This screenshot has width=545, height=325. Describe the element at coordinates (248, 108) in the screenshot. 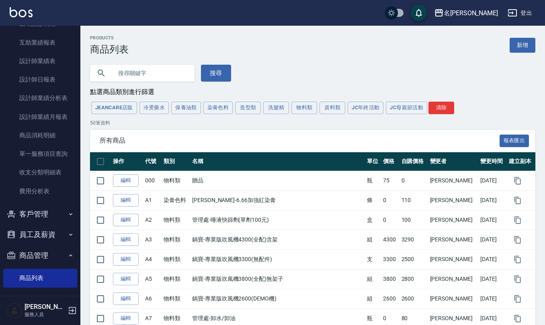

I see `button: 造型類` at that location.